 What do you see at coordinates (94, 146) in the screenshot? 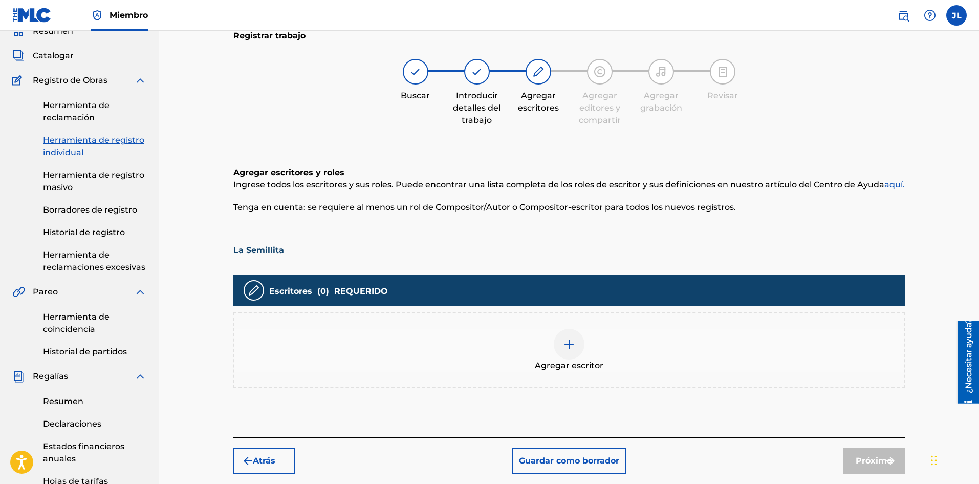
I see `font: Herramienta de registro individual` at bounding box center [94, 146].